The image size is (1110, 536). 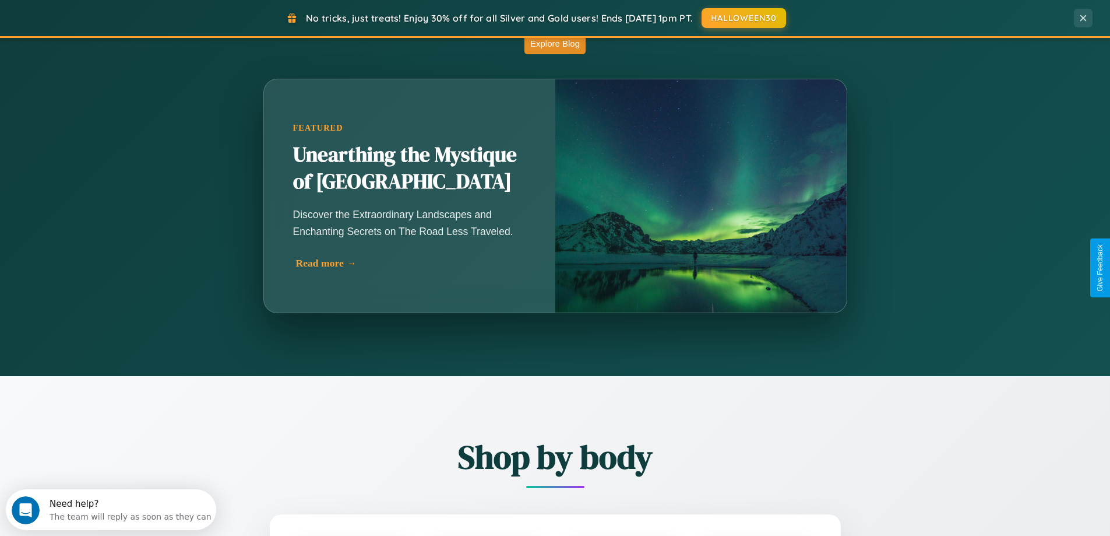 I want to click on div: Read more →, so click(x=413, y=263).